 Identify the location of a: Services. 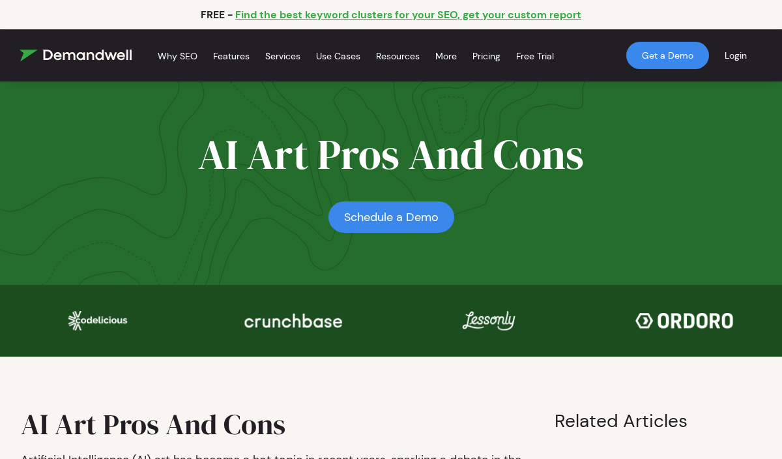
(283, 56).